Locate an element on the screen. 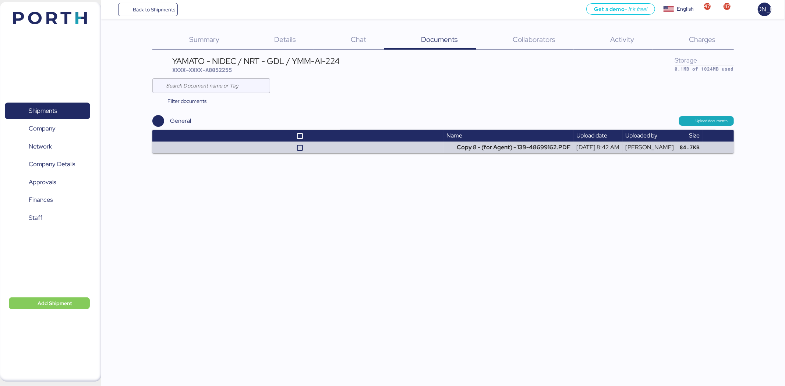 The height and width of the screenshot is (386, 785). a: Company Details is located at coordinates (47, 165).